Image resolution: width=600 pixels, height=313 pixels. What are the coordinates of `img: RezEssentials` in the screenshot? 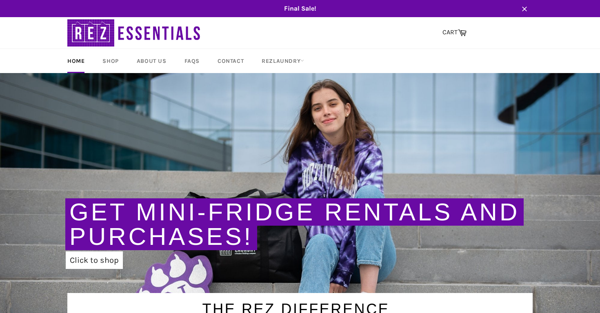 It's located at (135, 33).